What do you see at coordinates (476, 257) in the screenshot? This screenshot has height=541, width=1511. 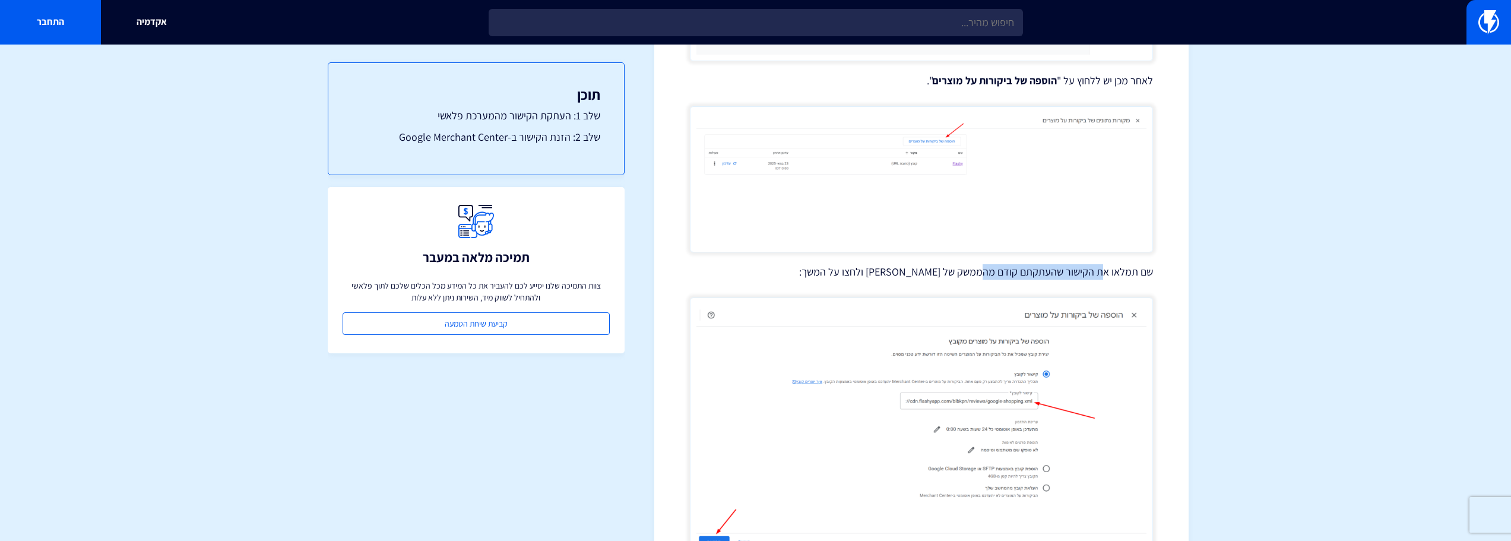 I see `h3: תמיכה מלאה במעבר` at bounding box center [476, 257].